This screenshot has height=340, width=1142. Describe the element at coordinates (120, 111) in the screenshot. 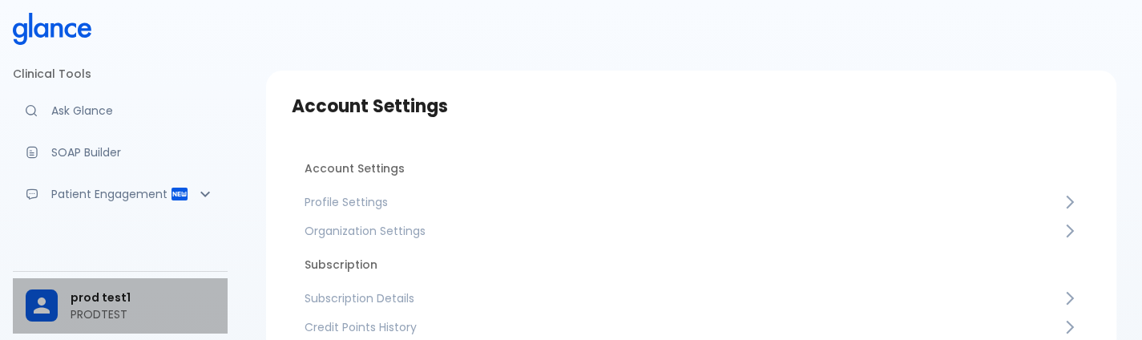

I see `a: Moramiz: Find ICD10AM codes instantly` at that location.